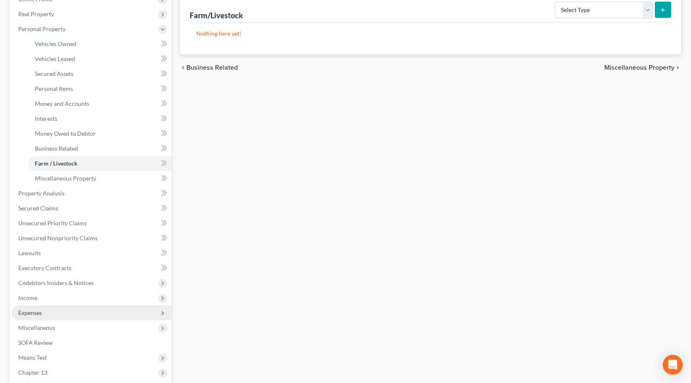  What do you see at coordinates (45, 268) in the screenshot?
I see `span: Executory Contracts` at bounding box center [45, 268].